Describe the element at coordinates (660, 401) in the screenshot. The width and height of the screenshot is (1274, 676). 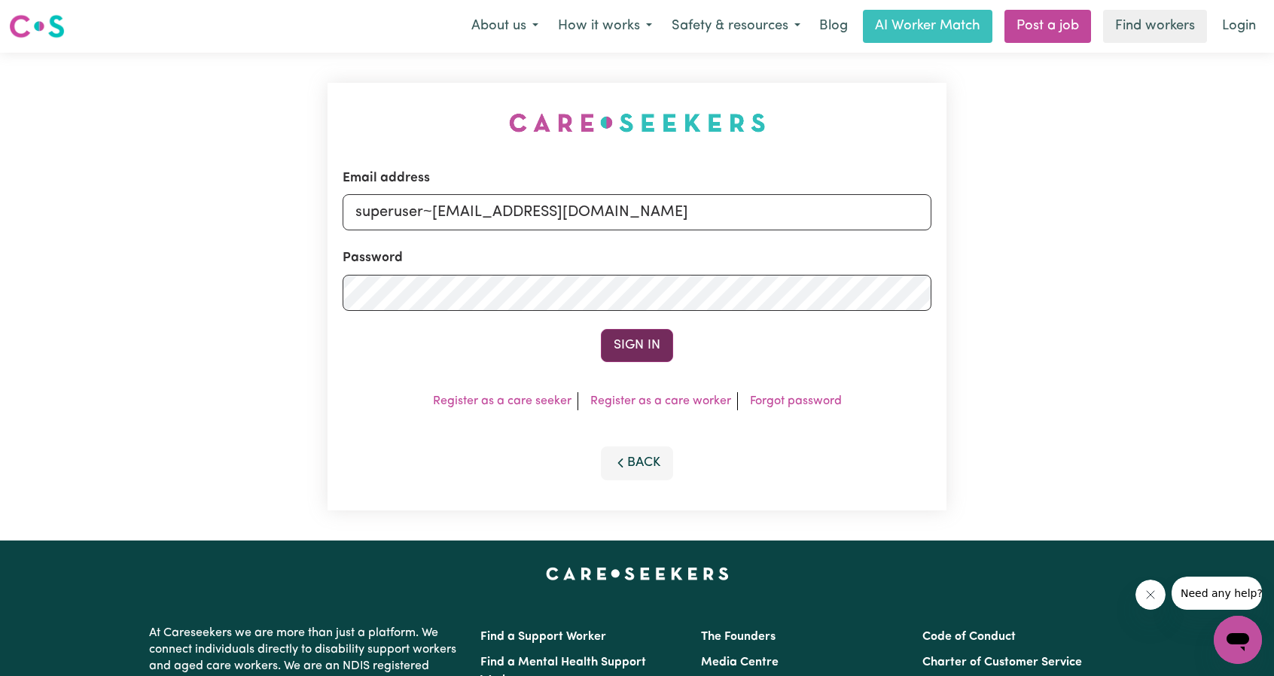
I see `a: Register as a care worker` at that location.